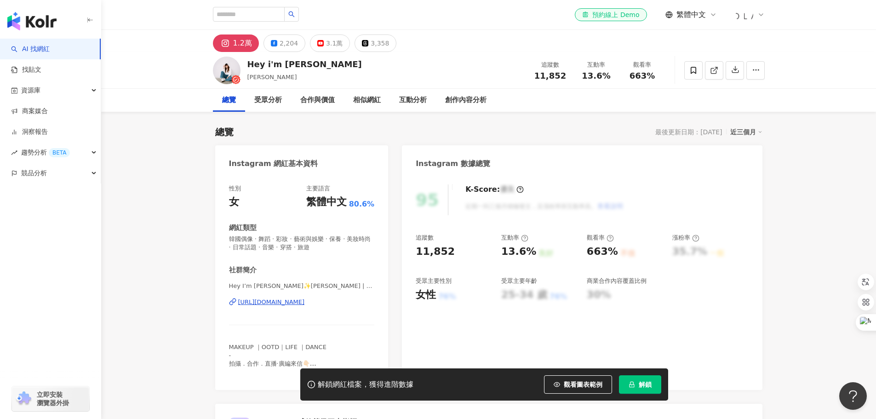 The height and width of the screenshot is (419, 876). Describe the element at coordinates (617, 281) in the screenshot. I see `div: 商業合作內容覆蓋比例` at that location.